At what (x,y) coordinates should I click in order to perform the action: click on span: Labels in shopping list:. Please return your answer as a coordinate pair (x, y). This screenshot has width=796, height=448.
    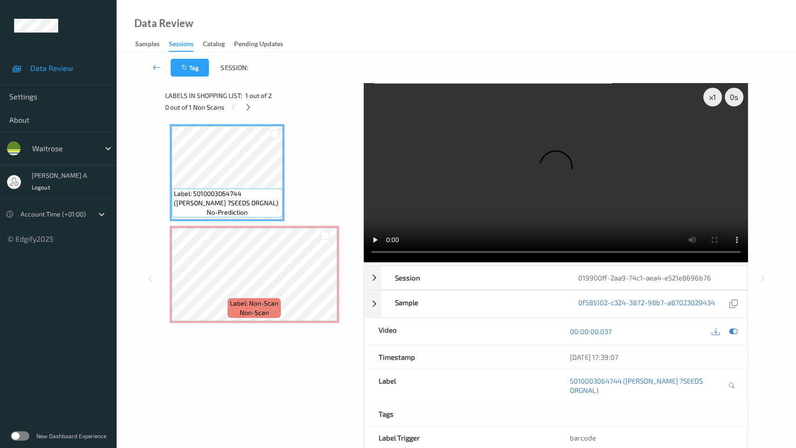
    Looking at the image, I should click on (203, 96).